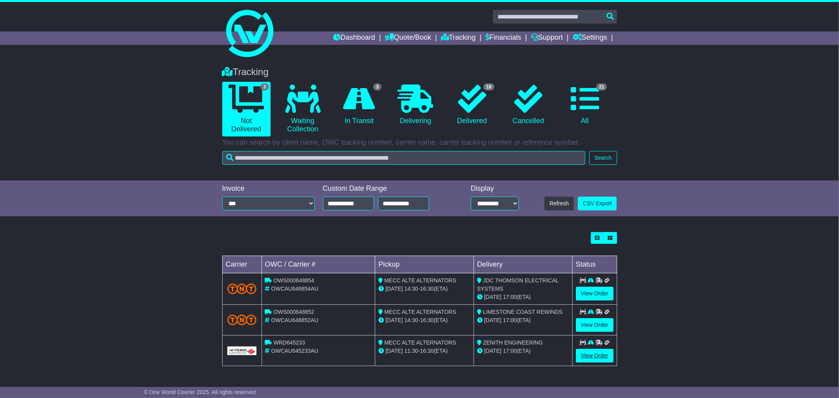 The height and width of the screenshot is (398, 839). What do you see at coordinates (289, 343) in the screenshot?
I see `span: WRD645233` at bounding box center [289, 343].